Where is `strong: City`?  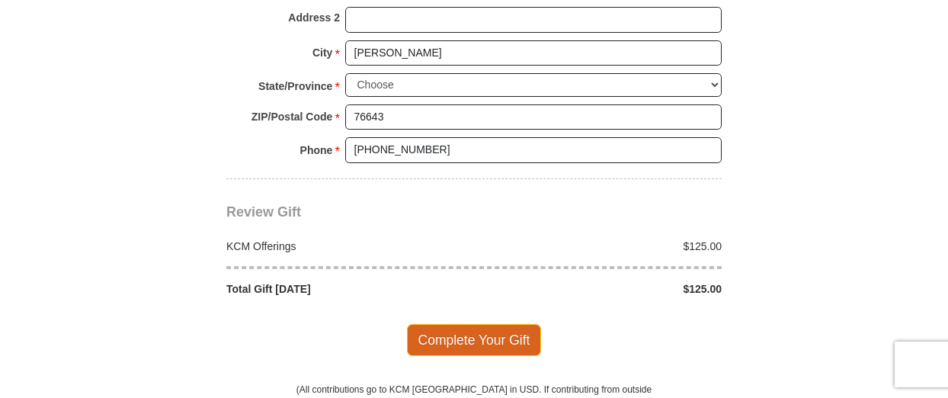 strong: City is located at coordinates (322, 53).